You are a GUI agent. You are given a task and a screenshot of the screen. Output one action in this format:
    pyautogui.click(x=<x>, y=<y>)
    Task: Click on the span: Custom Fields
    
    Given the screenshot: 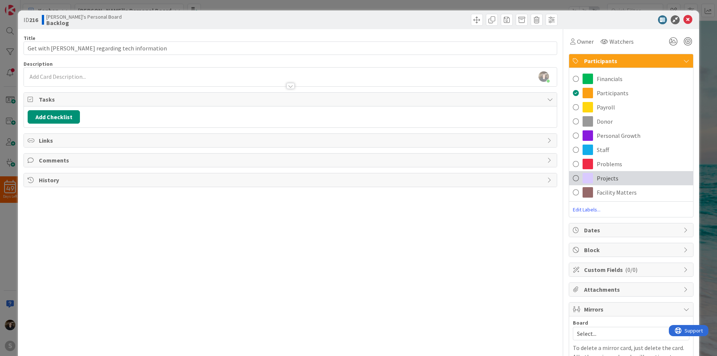 What is the action you would take?
    pyautogui.click(x=632, y=270)
    